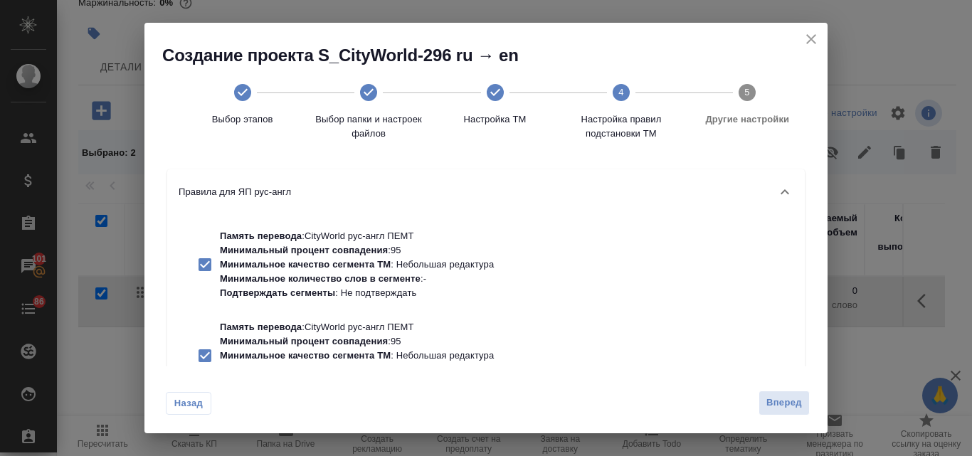  Describe the element at coordinates (235, 192) in the screenshot. I see `p: Правила для ЯП рус-англ` at that location.